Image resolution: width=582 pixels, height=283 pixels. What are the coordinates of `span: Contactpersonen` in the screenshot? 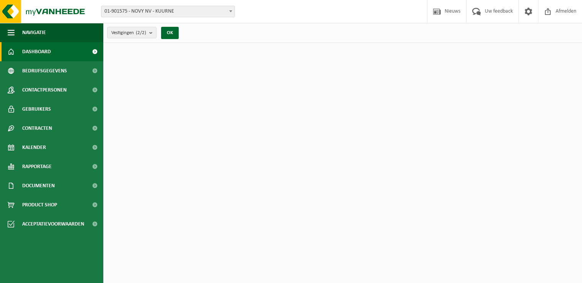 It's located at (44, 90).